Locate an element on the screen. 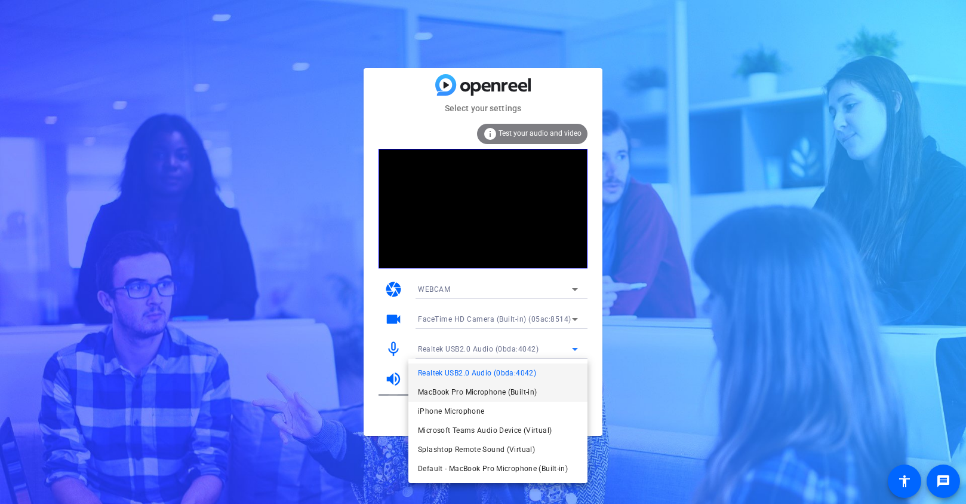  span: MacBook Pro Microphone (Built-in) is located at coordinates (477, 392).